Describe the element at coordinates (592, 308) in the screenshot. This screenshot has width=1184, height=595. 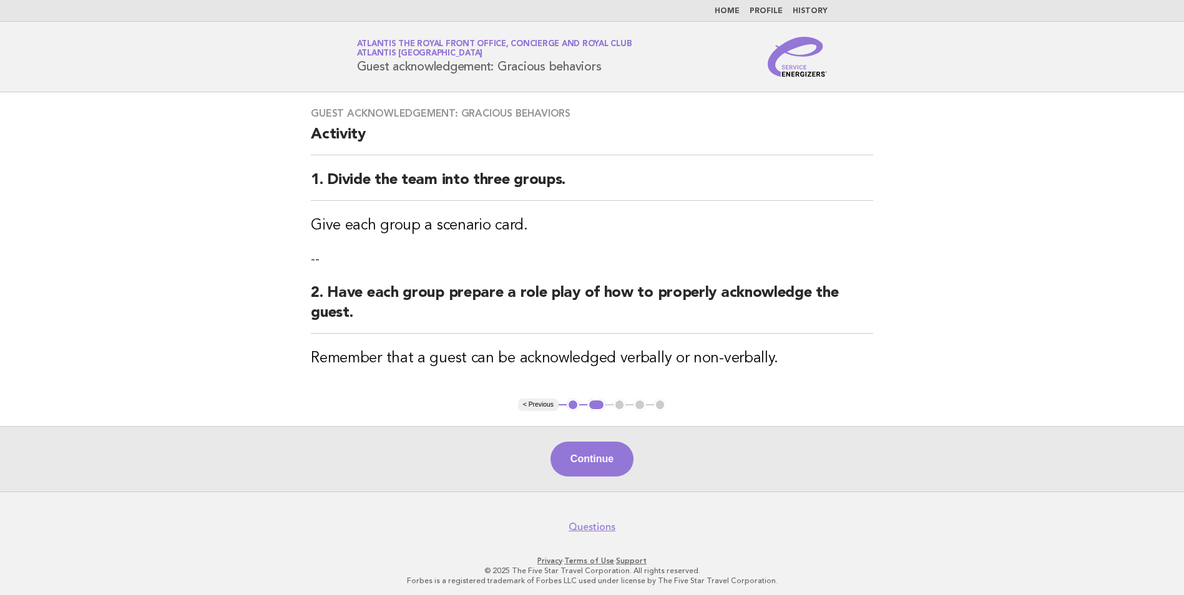
I see `h2: 2. Have each group prepare a role play of how to properly acknowledge the guest.` at that location.